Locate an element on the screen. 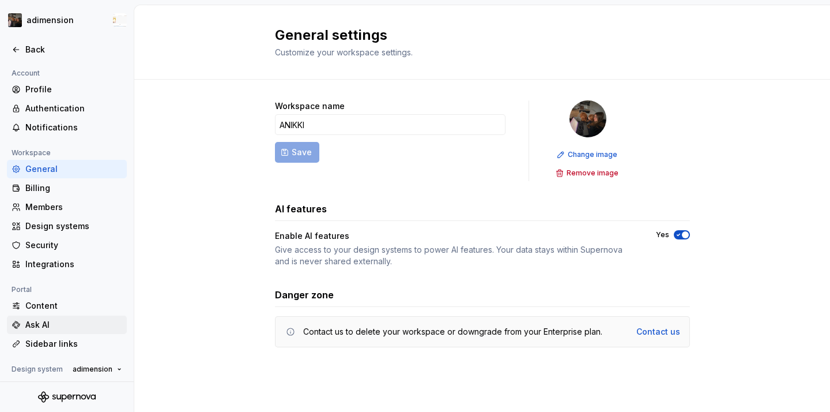  div: Portal is located at coordinates (21, 289).